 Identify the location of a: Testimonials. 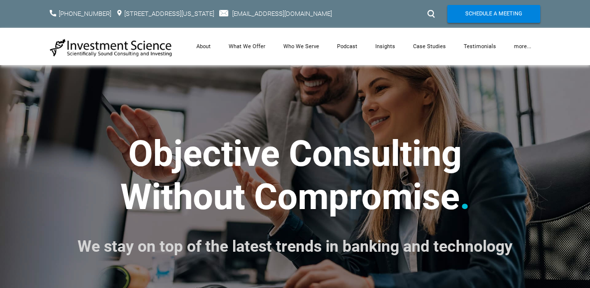
(479, 46).